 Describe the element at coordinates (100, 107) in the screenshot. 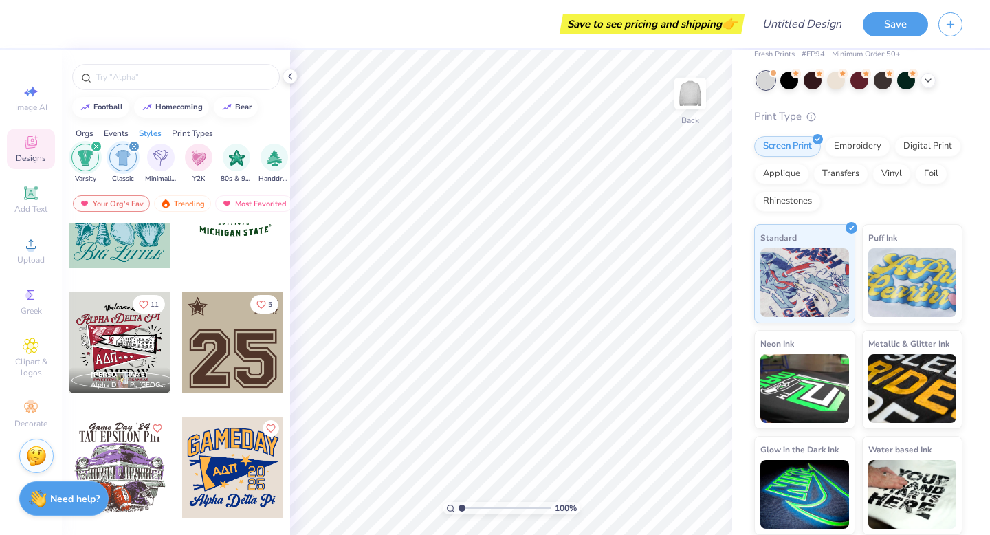

I see `button: football` at that location.